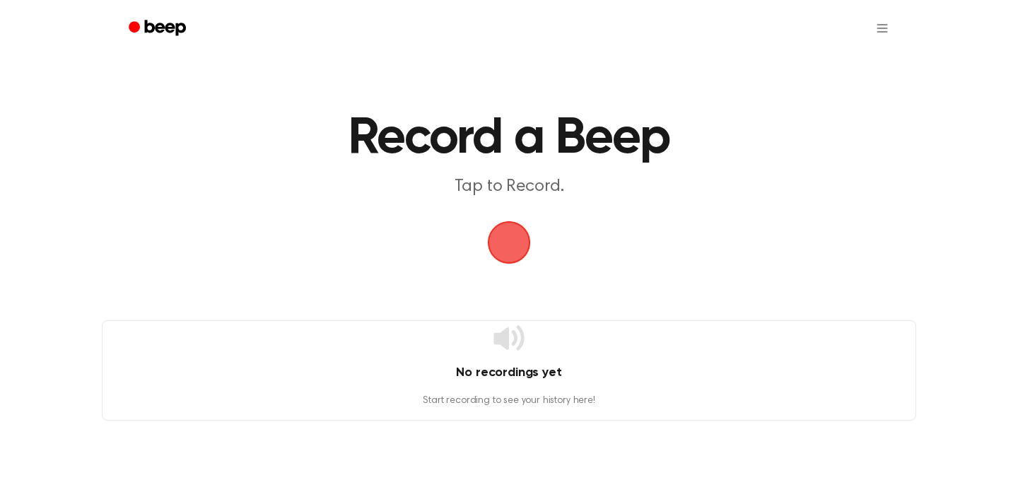 This screenshot has height=480, width=1018. What do you see at coordinates (509, 242) in the screenshot?
I see `button: Beep Logo` at bounding box center [509, 242].